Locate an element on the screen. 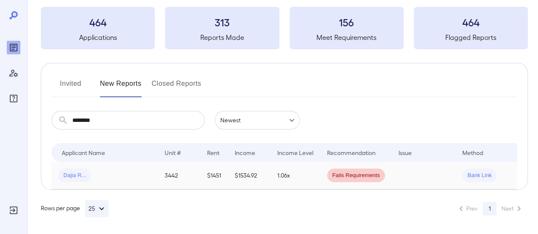 The height and width of the screenshot is (234, 538). h3: 313 is located at coordinates (222, 22).